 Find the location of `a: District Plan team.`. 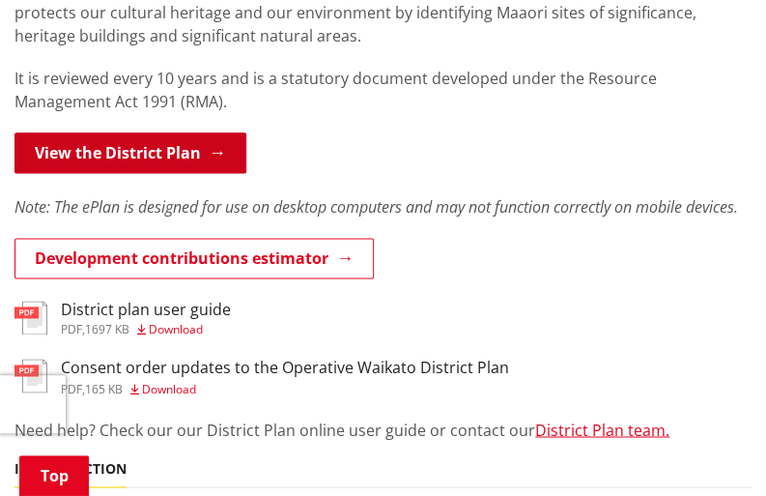

a: District Plan team. is located at coordinates (602, 429).